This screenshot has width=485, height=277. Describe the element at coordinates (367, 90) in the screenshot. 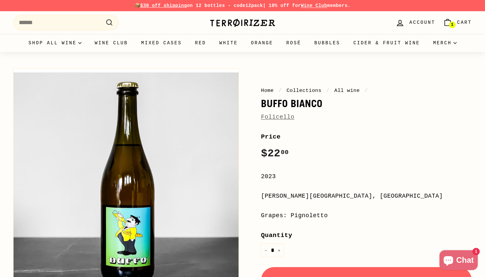

I see `nav: breadcrumbs` at that location.